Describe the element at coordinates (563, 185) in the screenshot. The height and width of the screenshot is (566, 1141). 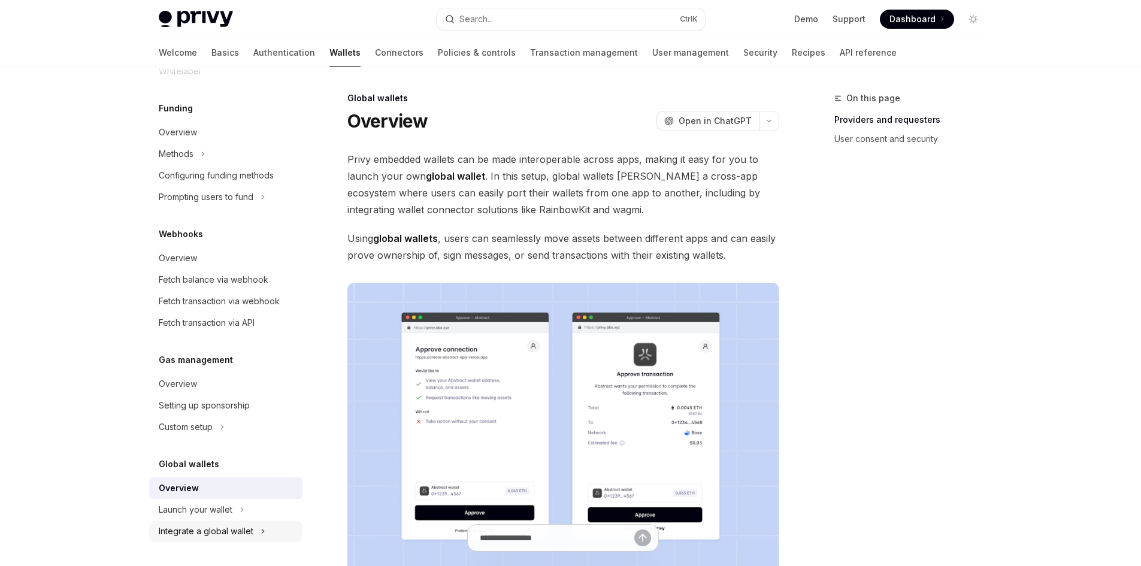
I see `span: Privy embedded wallets can be made interoperable across apps, making it easy for you to launch yo...` at that location.